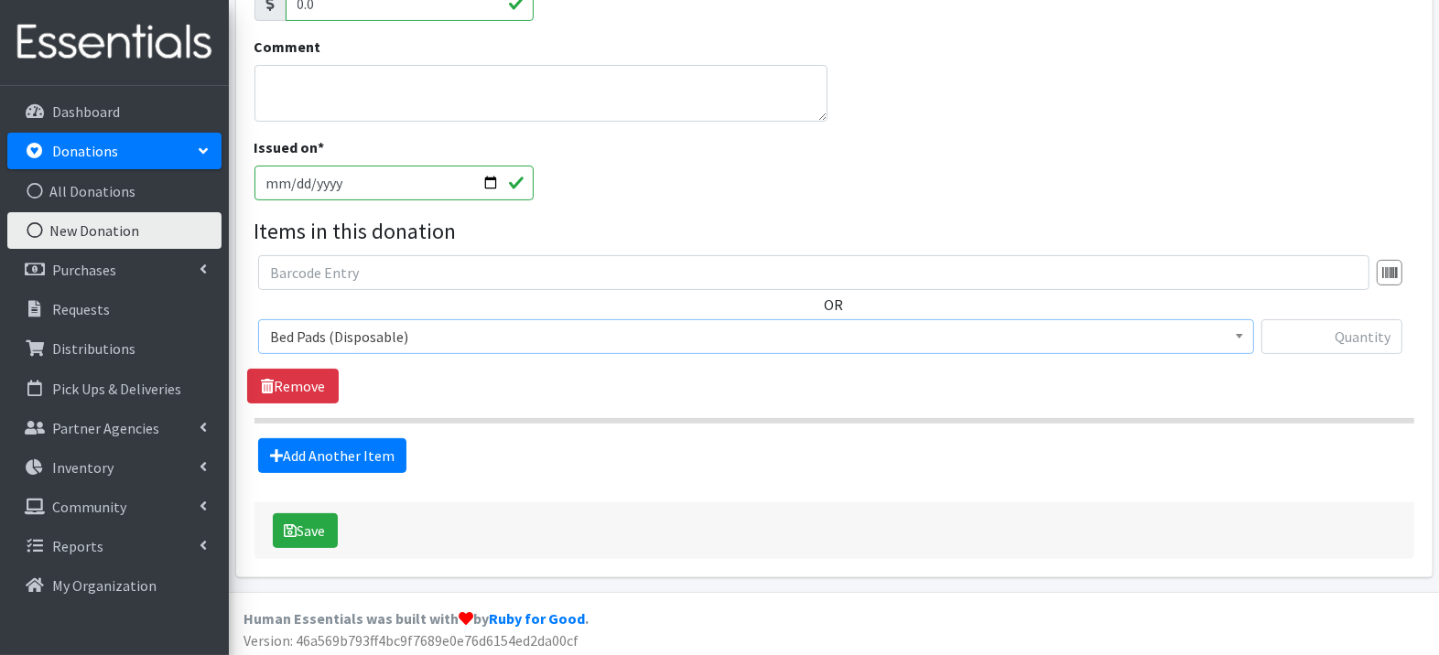 The height and width of the screenshot is (655, 1439). I want to click on a: Partner Agencies, so click(114, 428).